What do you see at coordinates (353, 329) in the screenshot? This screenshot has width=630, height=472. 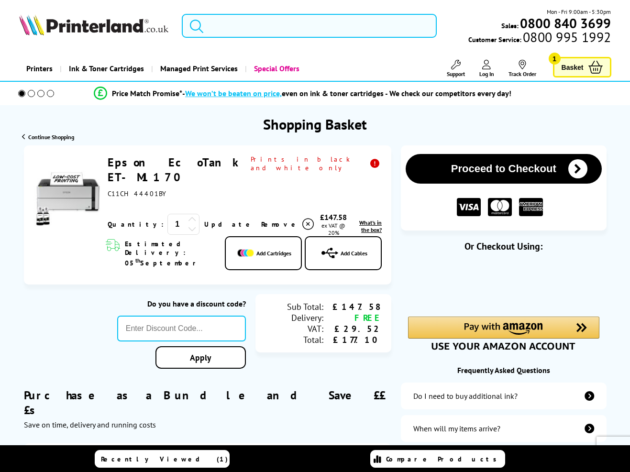 I see `div: £29.52` at bounding box center [353, 329].